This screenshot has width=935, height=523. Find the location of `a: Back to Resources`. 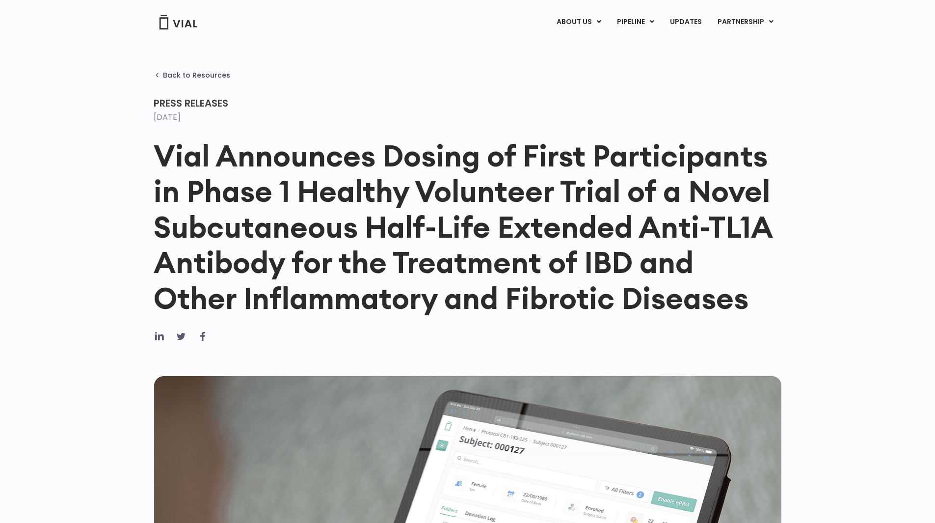

a: Back to Resources is located at coordinates (192, 75).